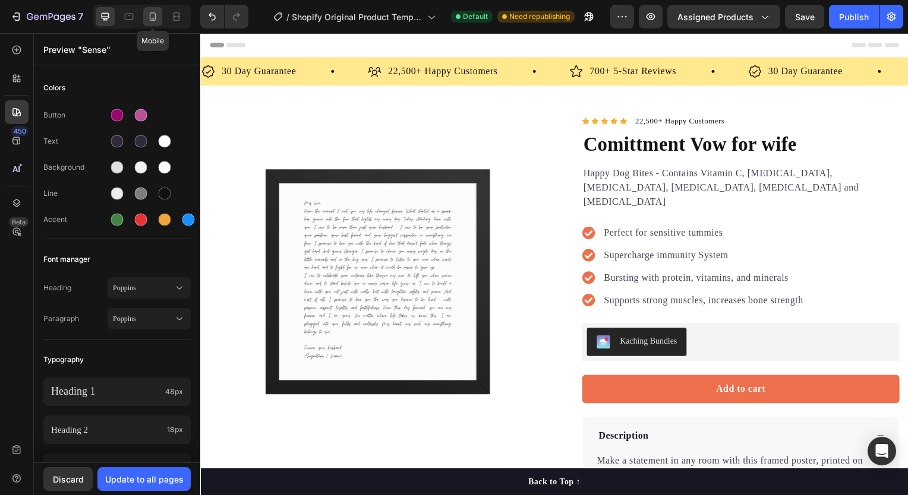 This screenshot has height=495, width=908. I want to click on div: Button, so click(75, 115).